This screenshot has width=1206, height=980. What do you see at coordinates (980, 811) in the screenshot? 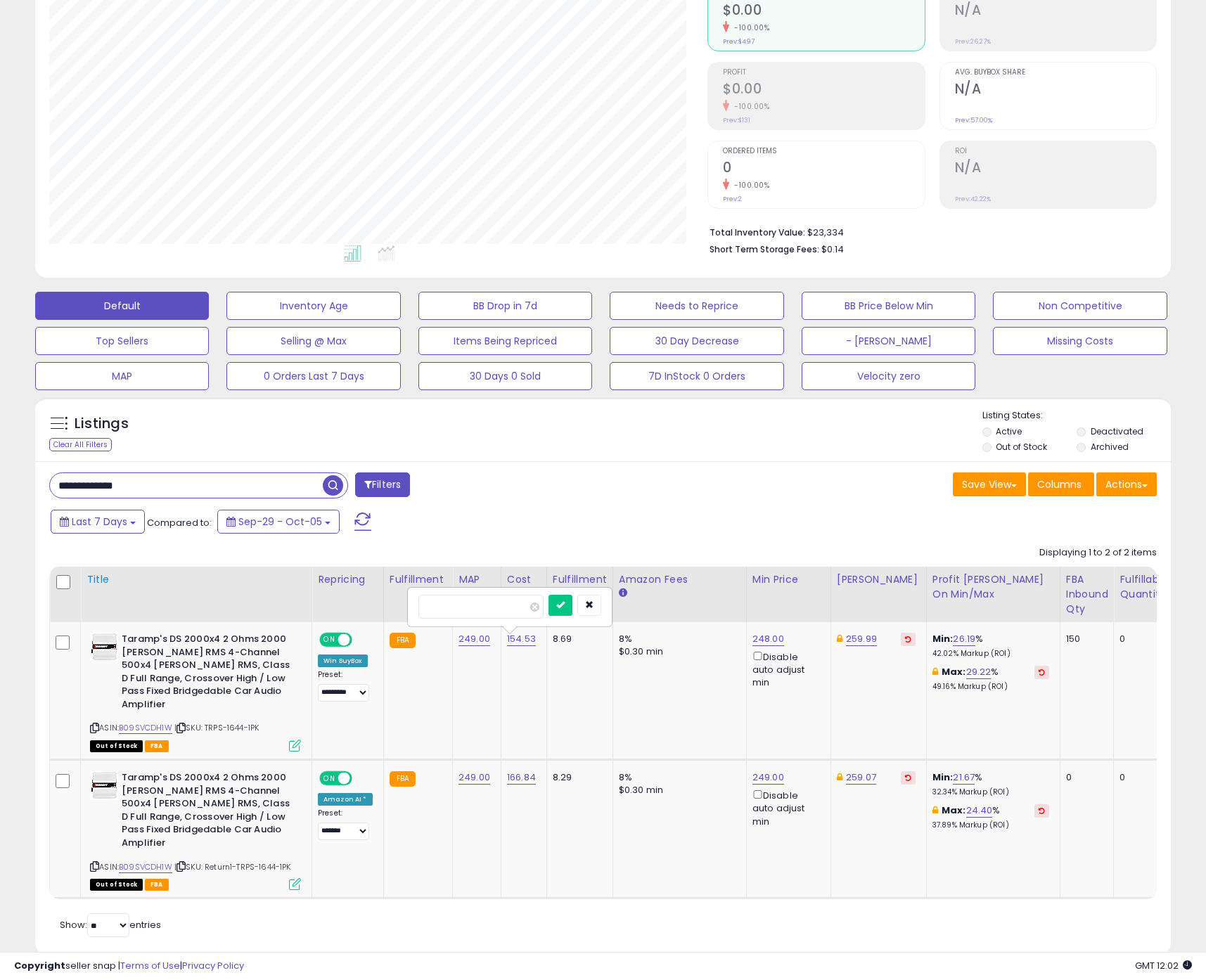
I see `a: 24.40` at bounding box center [980, 811].